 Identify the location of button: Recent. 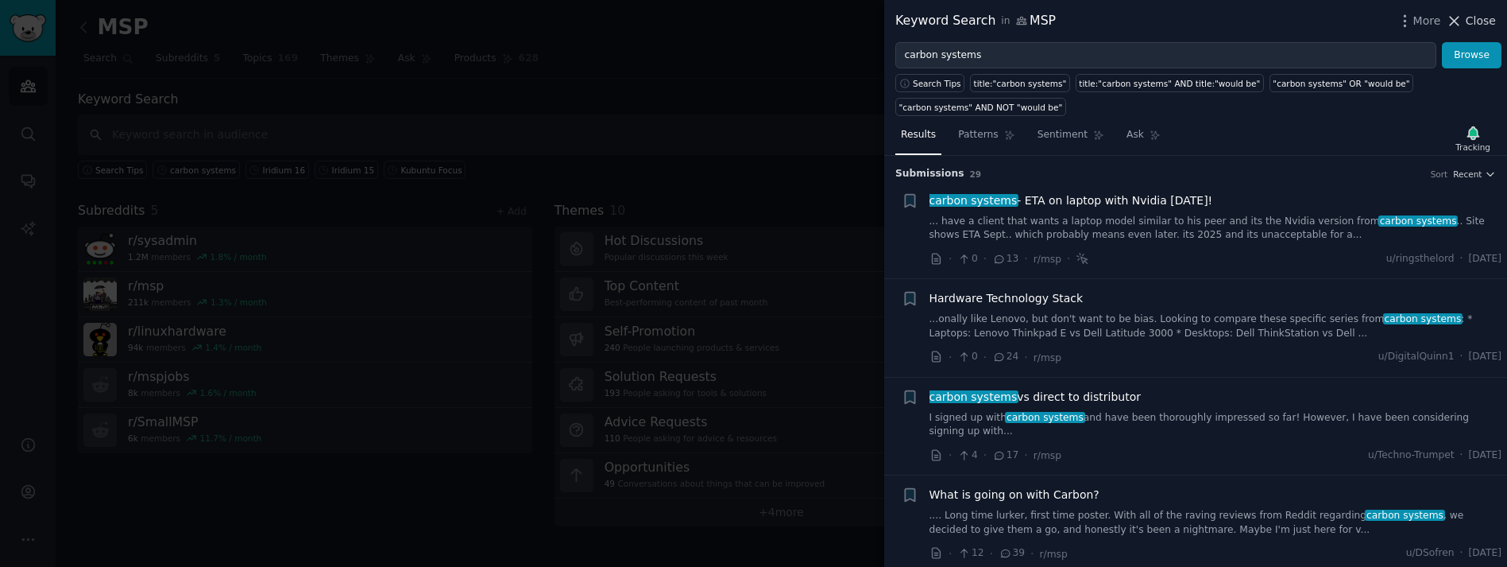
(1475, 174).